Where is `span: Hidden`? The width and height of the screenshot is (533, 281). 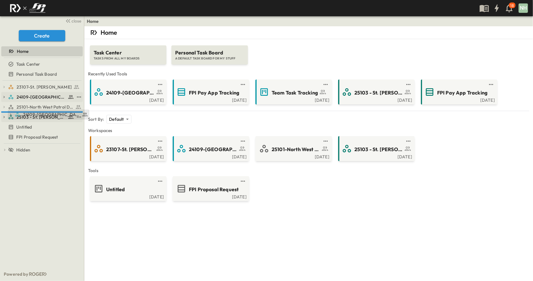 span: Hidden is located at coordinates (23, 150).